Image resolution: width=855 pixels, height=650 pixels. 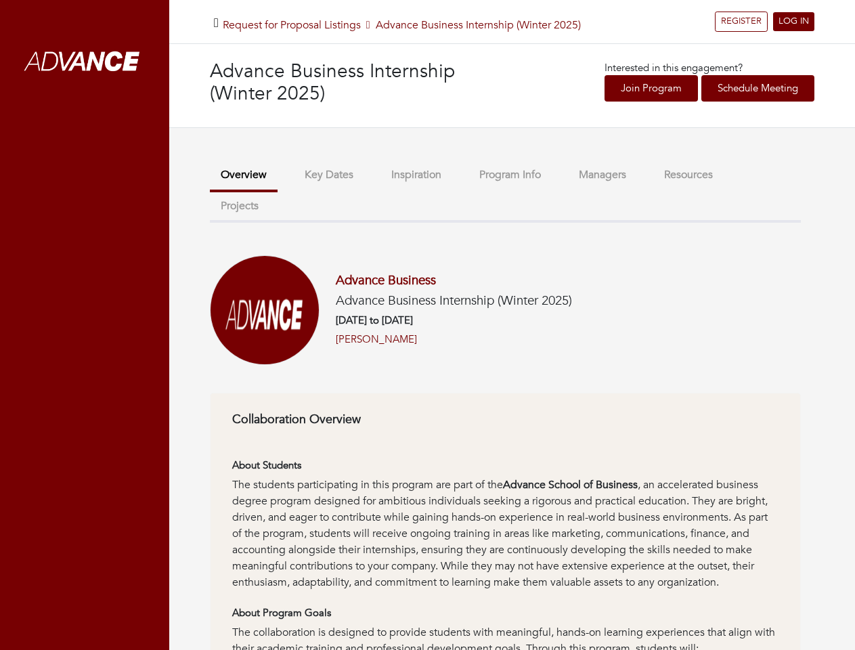 I want to click on img: whiteAdvanceLogo.png, so click(x=85, y=62).